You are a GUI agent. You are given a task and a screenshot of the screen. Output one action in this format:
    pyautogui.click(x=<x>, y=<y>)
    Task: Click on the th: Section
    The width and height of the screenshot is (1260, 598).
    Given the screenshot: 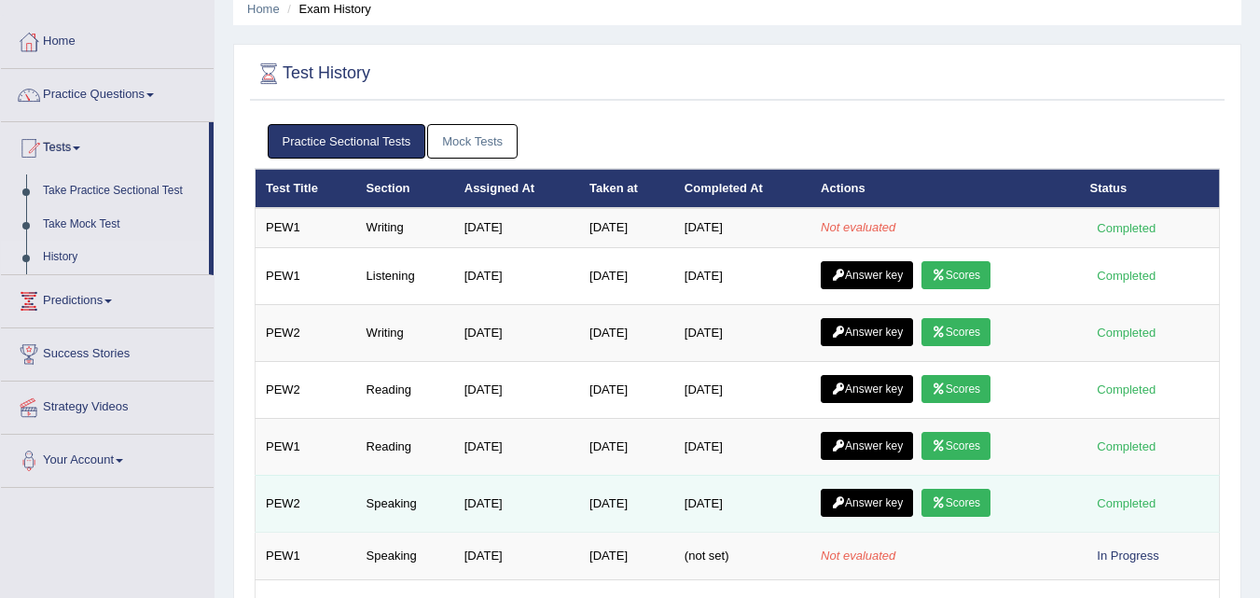 What is the action you would take?
    pyautogui.click(x=405, y=188)
    